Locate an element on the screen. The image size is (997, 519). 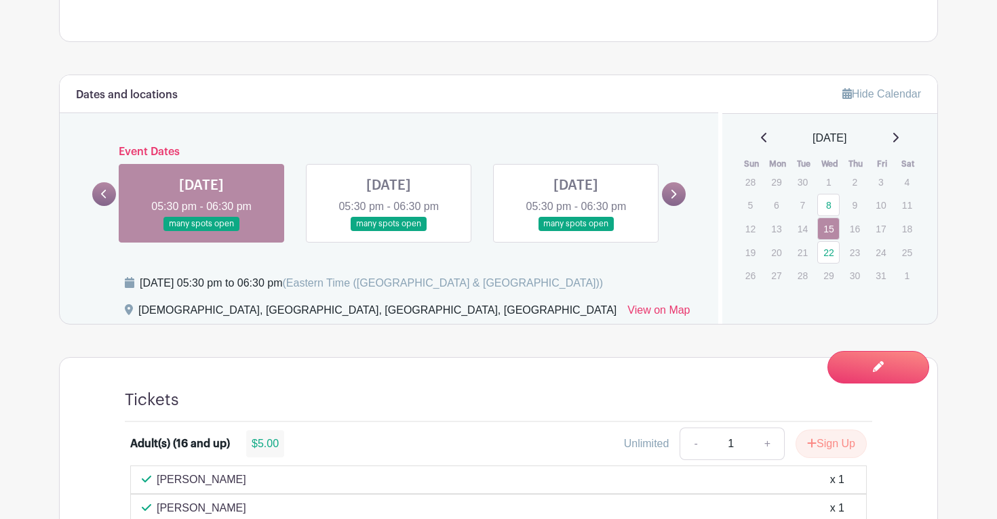
p: 26 is located at coordinates (750, 275).